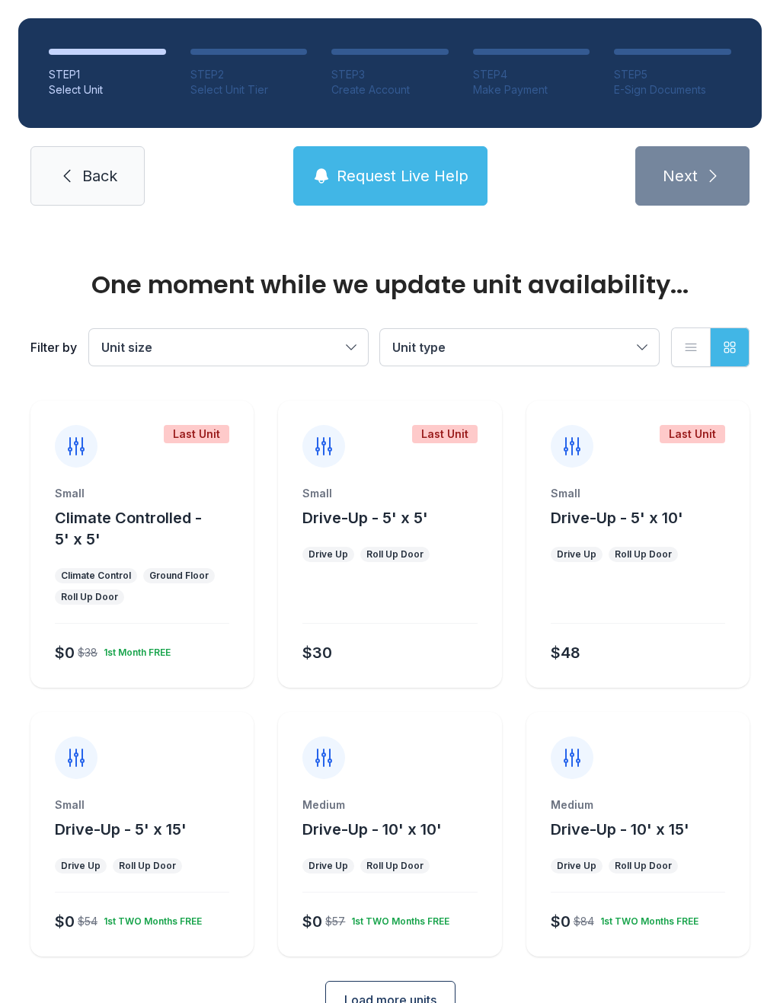  Describe the element at coordinates (672, 75) in the screenshot. I see `div: STEP 5` at that location.